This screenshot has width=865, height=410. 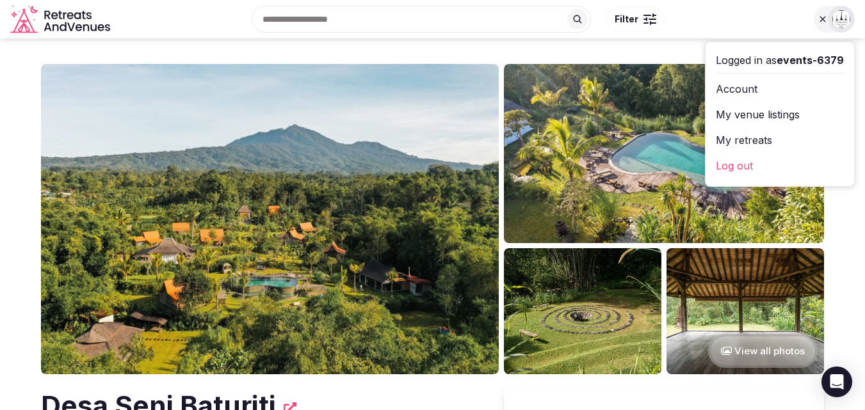 What do you see at coordinates (626, 19) in the screenshot?
I see `span: Filter` at bounding box center [626, 19].